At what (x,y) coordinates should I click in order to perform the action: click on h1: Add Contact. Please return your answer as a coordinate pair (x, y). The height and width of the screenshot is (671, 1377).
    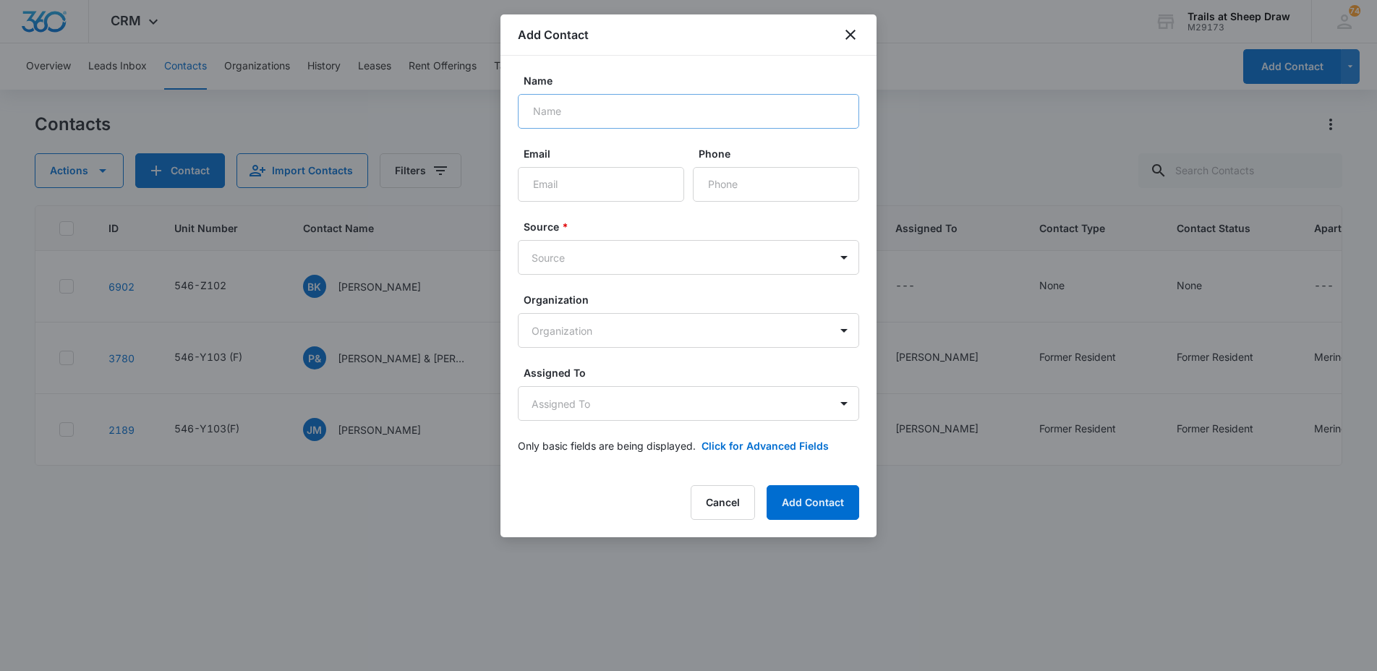
    Looking at the image, I should click on (553, 35).